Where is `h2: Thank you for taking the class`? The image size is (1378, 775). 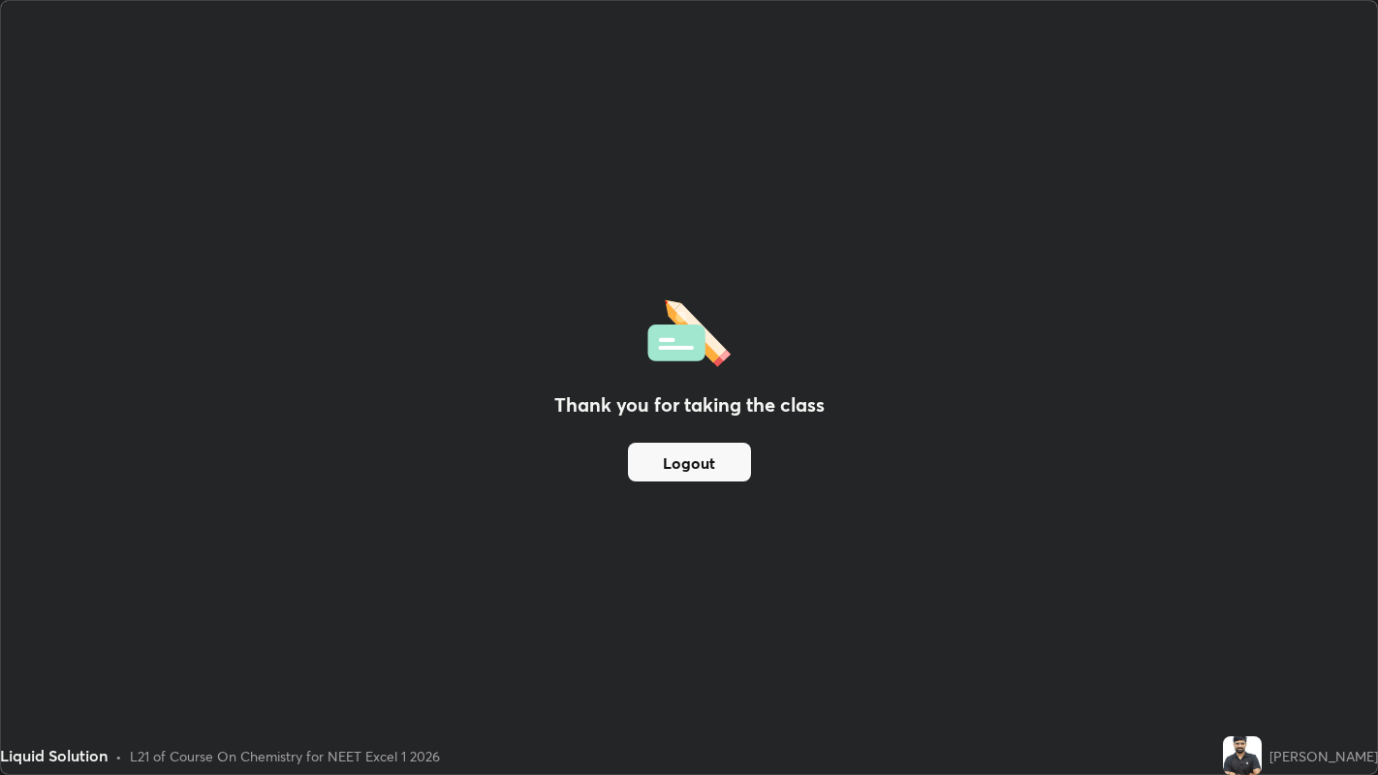 h2: Thank you for taking the class is located at coordinates (689, 405).